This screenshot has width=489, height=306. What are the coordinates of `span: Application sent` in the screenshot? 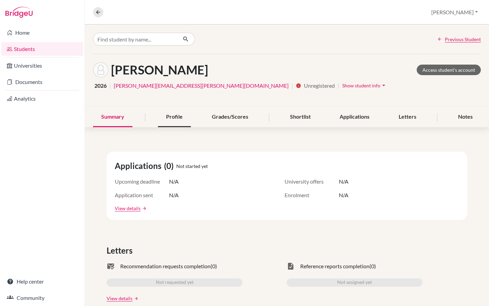 It's located at (142, 195).